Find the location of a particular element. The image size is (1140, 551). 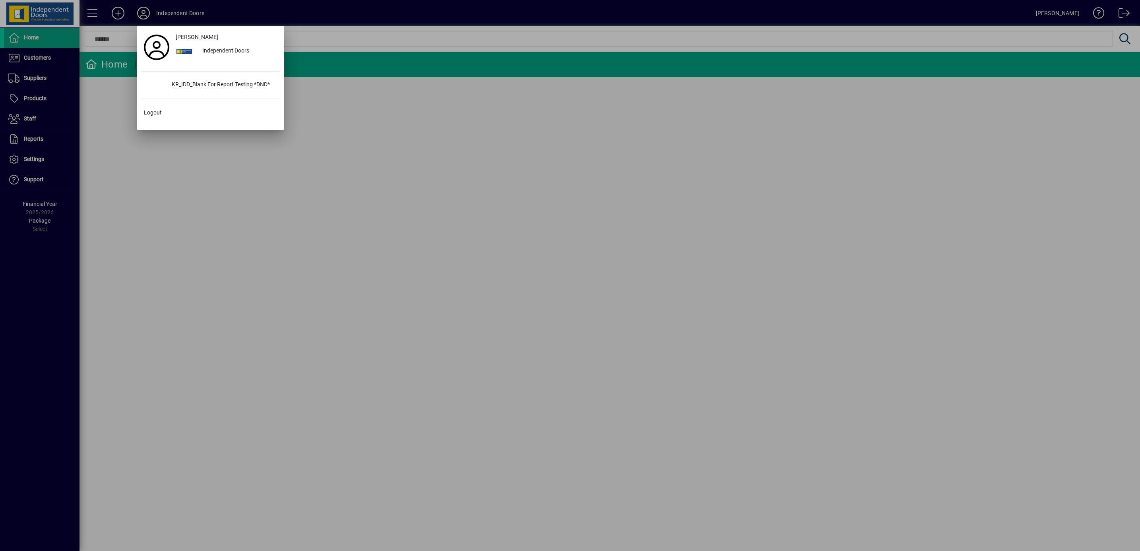

button: KR_IDD_Blank For Report Testing *DND* is located at coordinates (210, 85).